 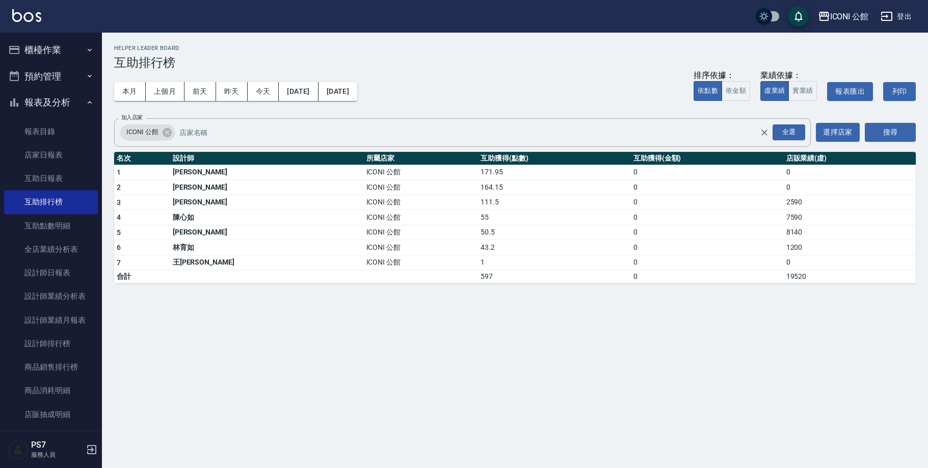 I want to click on button: 預約管理, so click(x=51, y=76).